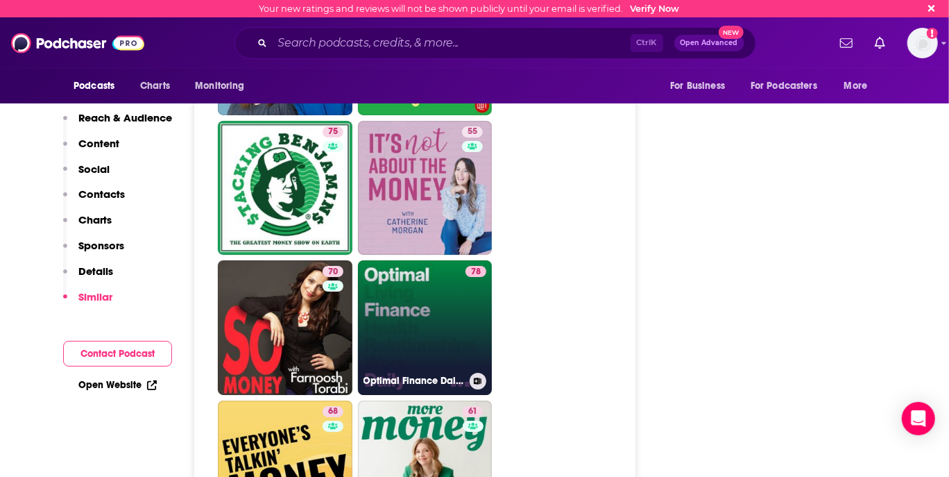  Describe the element at coordinates (923, 43) in the screenshot. I see `img: User Profile` at that location.